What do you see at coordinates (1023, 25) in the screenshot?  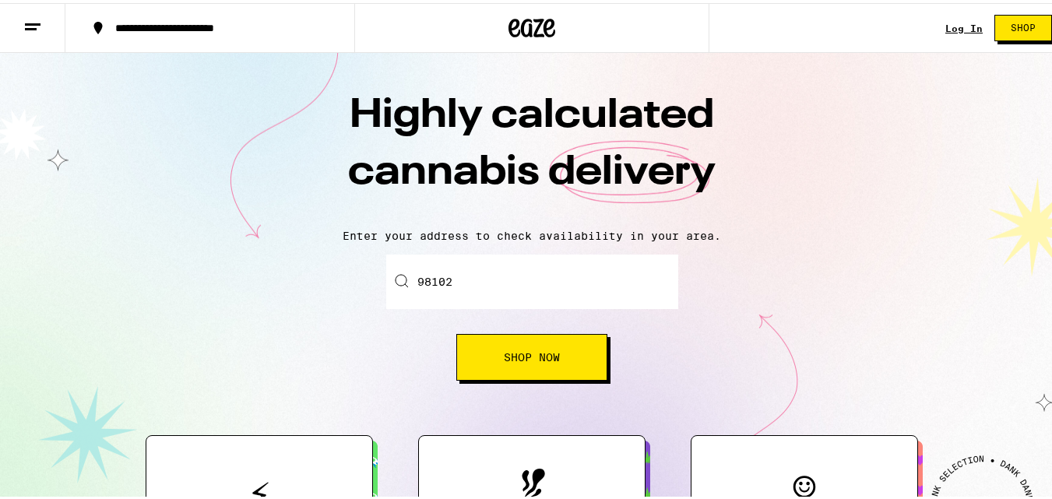 I see `span: Shop` at bounding box center [1023, 25].